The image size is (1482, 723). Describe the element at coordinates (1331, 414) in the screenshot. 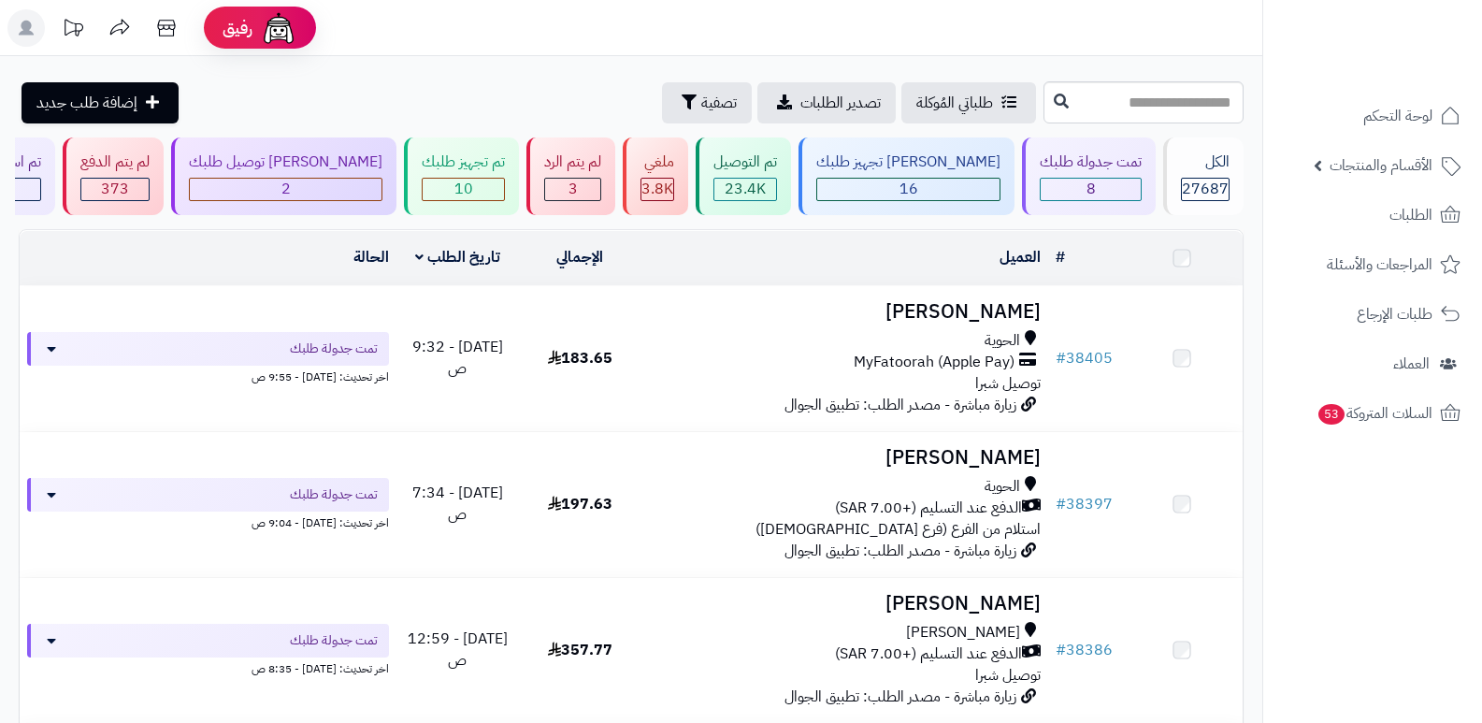

I see `span: 53` at that location.